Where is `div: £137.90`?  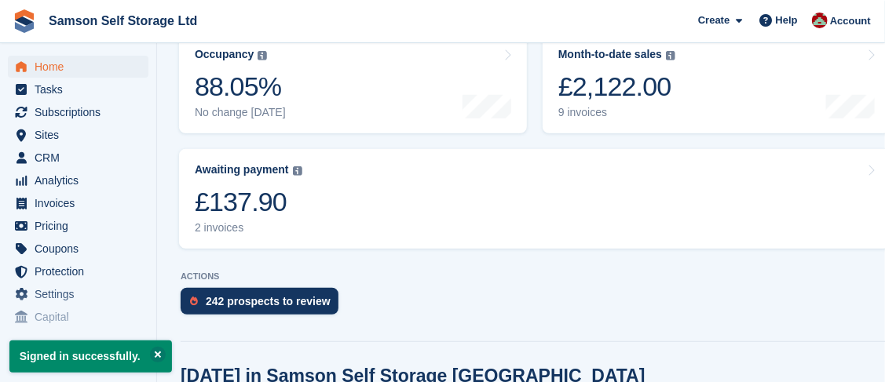 div: £137.90 is located at coordinates (248, 202).